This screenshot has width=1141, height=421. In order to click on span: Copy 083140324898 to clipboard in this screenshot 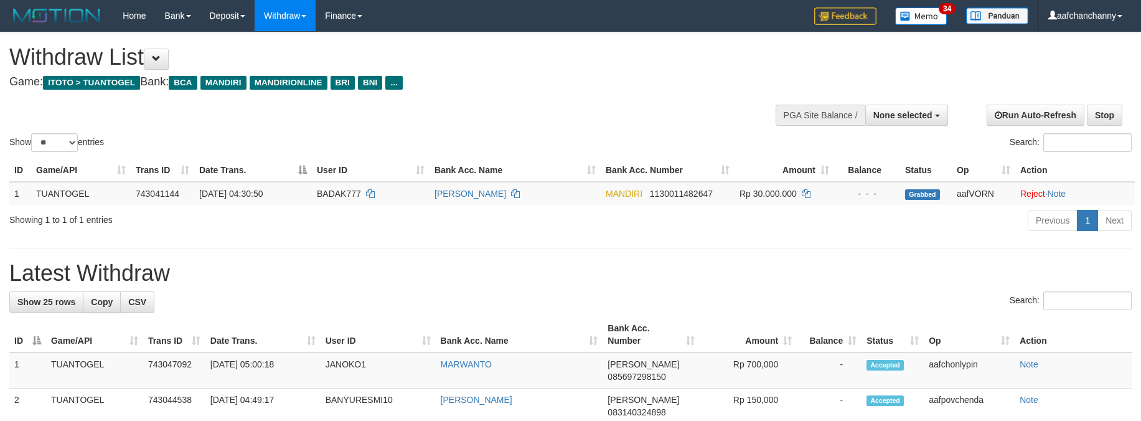, I will do `click(636, 412)`.